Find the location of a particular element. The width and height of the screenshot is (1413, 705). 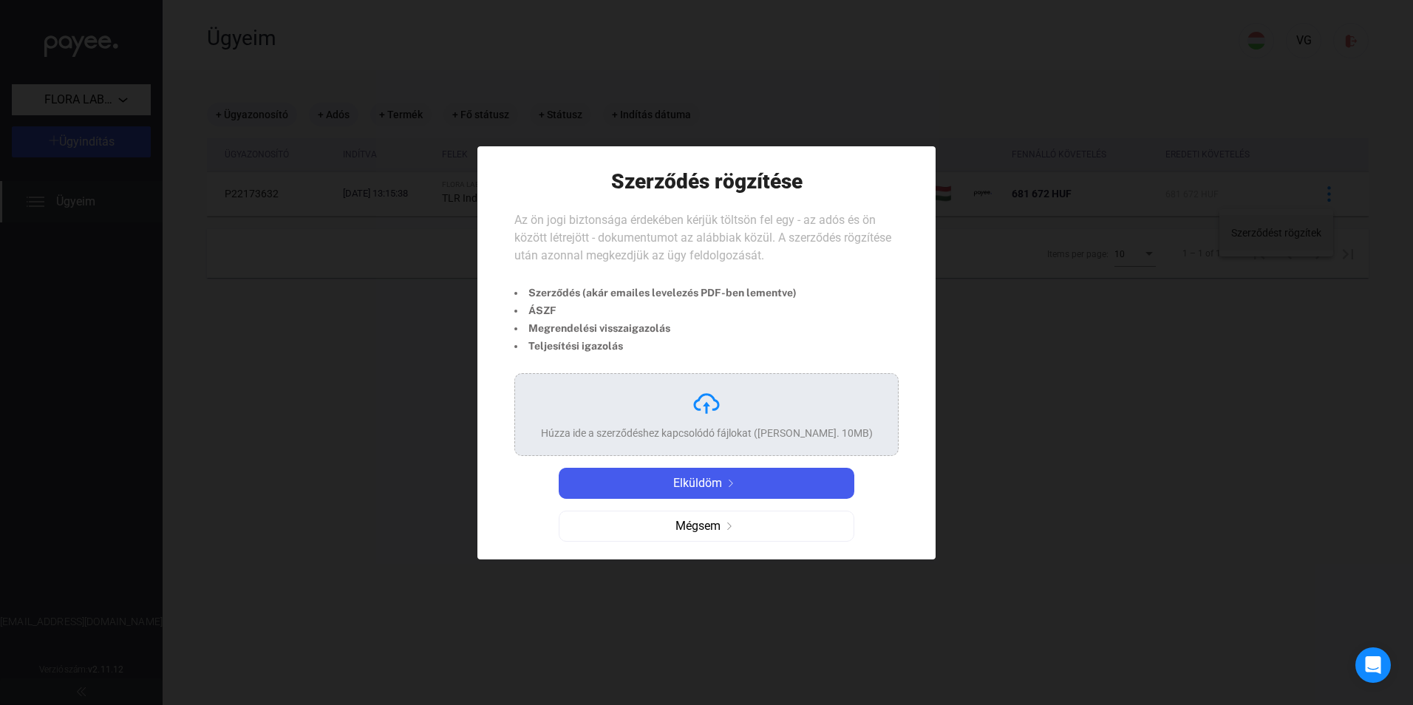

button: Mégsemarrow-right-grey is located at coordinates (706, 526).